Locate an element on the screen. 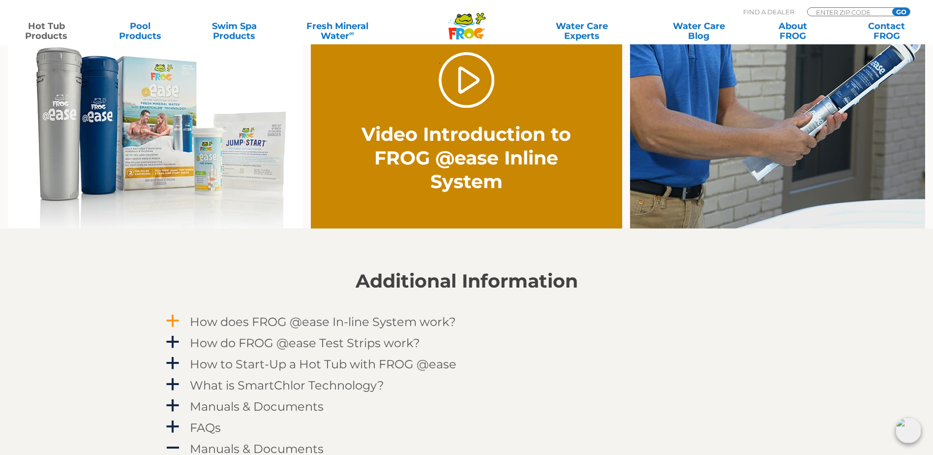 Image resolution: width=933 pixels, height=455 pixels. a: a What is SmartChlor Technology? is located at coordinates (467, 385).